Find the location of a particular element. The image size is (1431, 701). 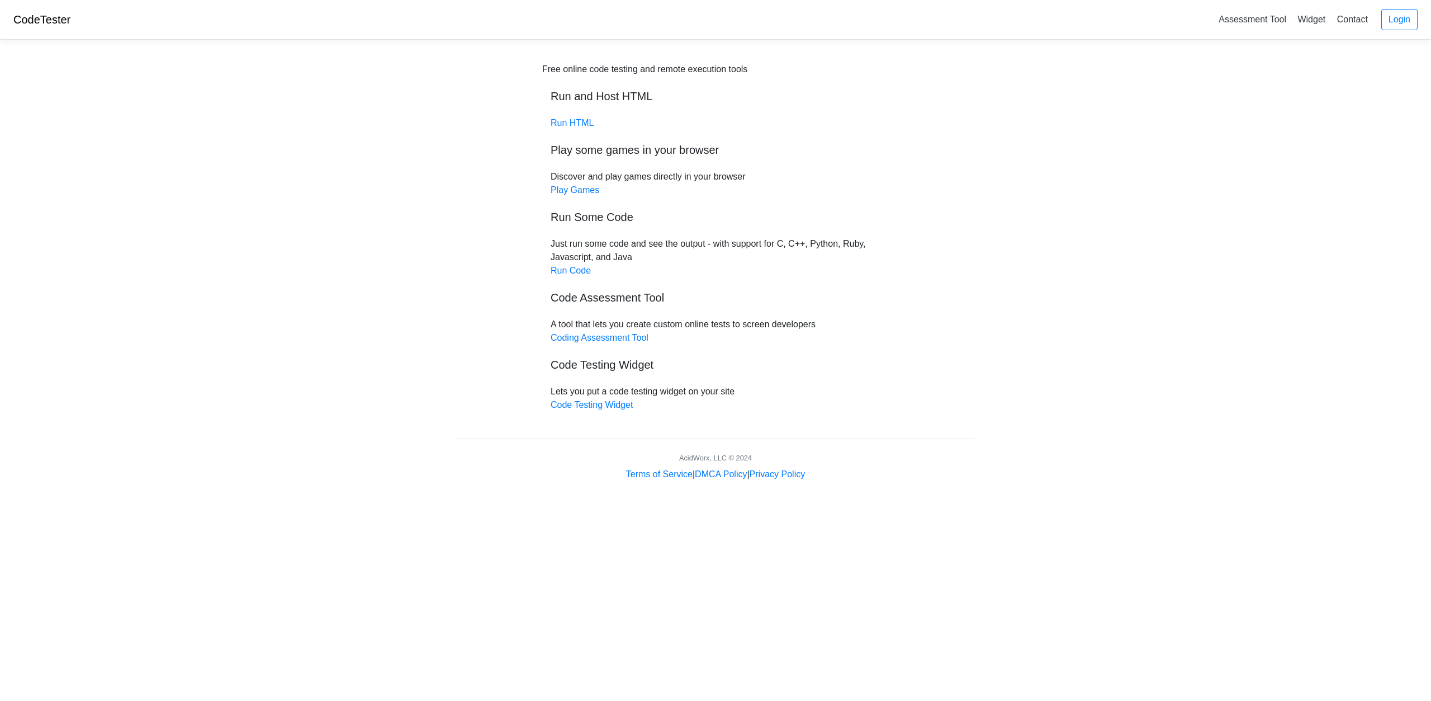

h5: Code Testing Widget is located at coordinates (716, 365).